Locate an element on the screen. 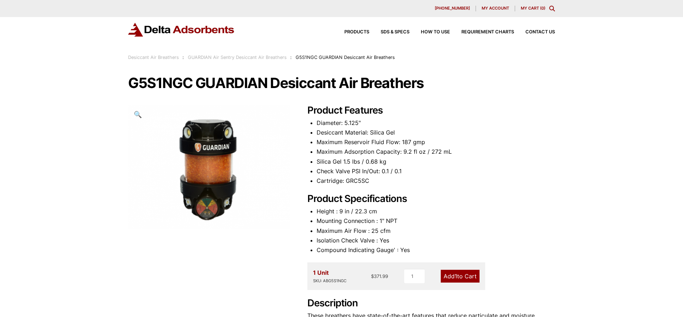  bdi: 371.99 is located at coordinates (379, 277).